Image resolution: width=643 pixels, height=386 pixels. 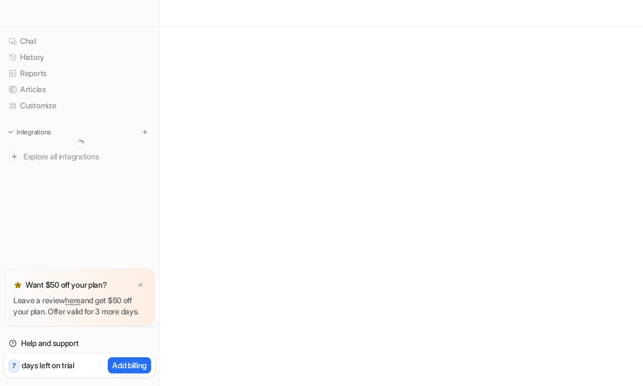 I want to click on a: Articles, so click(x=79, y=89).